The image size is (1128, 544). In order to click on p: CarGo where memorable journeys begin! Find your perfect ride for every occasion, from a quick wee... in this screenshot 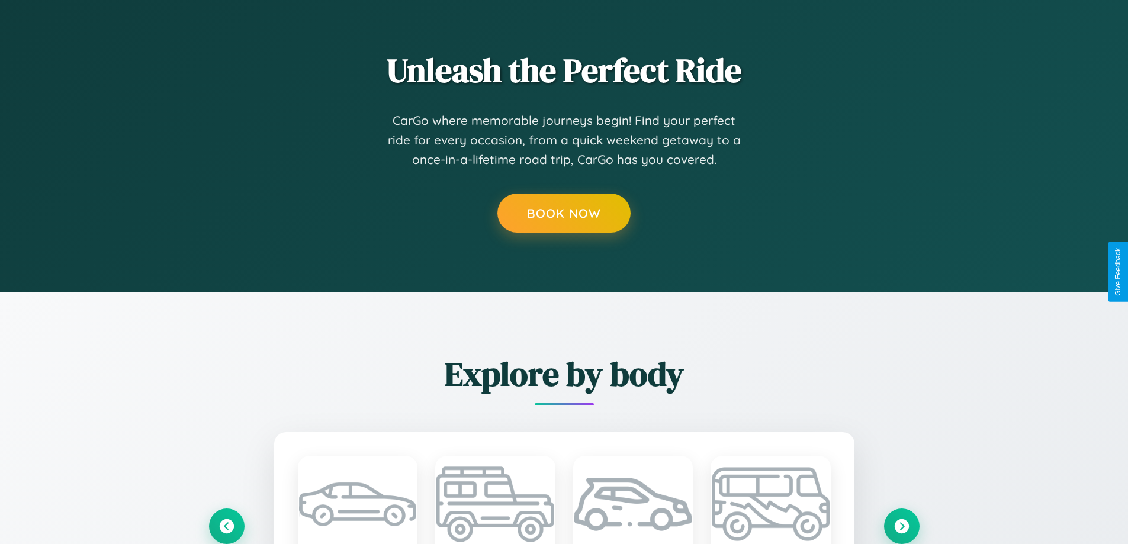, I will do `click(564, 140)`.